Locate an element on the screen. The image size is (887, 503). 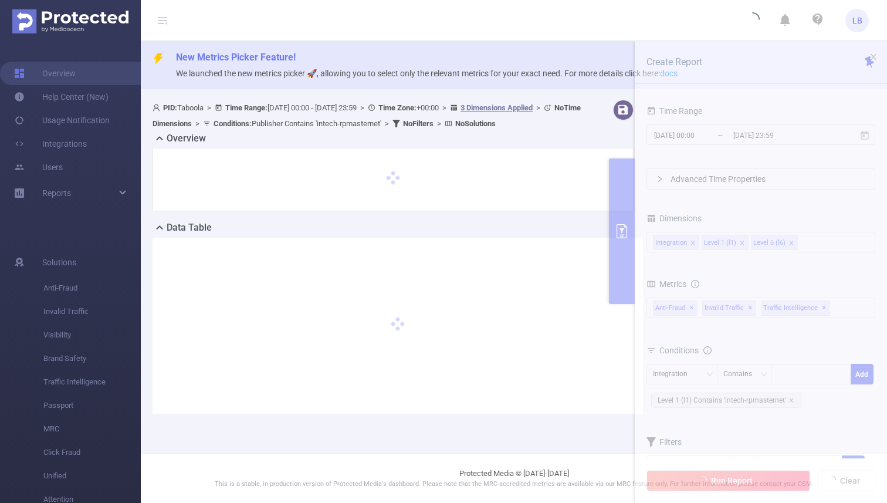
p: This is a stable, in production version of Protected Media's dashboard. Please note that the MRC ... is located at coordinates (514, 484).